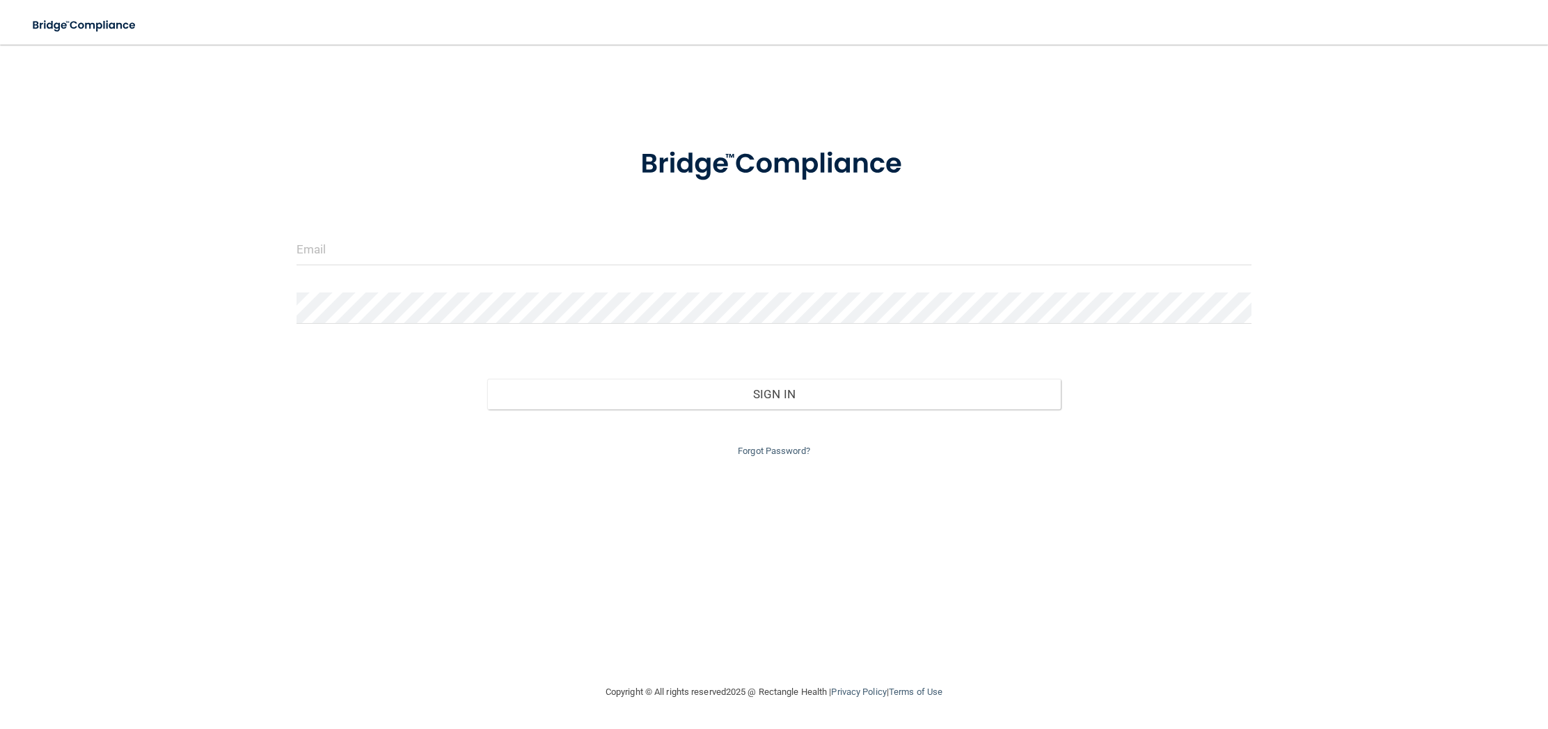  What do you see at coordinates (915, 691) in the screenshot?
I see `a: Terms of Use` at bounding box center [915, 691].